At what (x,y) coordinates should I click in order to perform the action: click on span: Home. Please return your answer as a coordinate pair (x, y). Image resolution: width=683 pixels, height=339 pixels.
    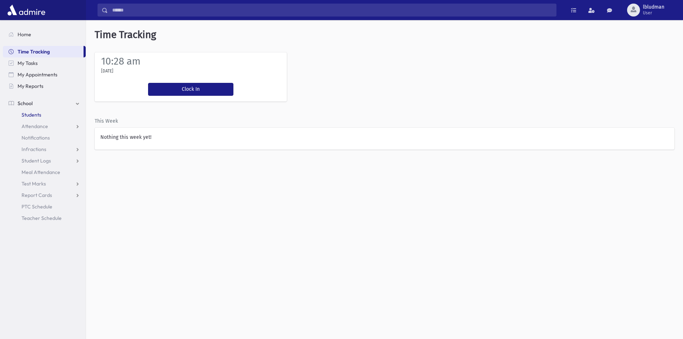
    Looking at the image, I should click on (24, 34).